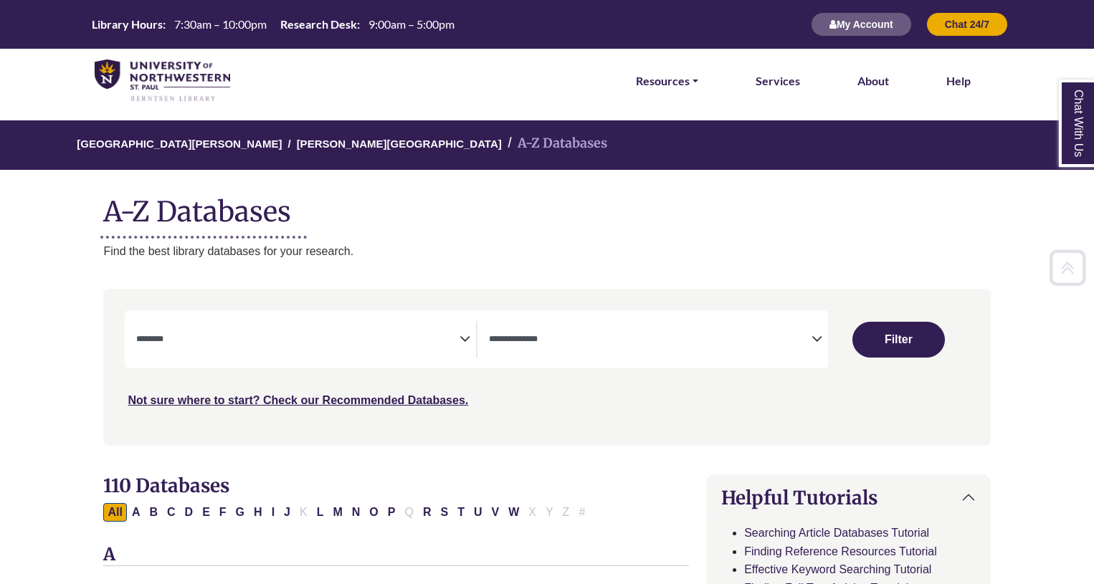 Image resolution: width=1094 pixels, height=584 pixels. I want to click on a: Services, so click(778, 81).